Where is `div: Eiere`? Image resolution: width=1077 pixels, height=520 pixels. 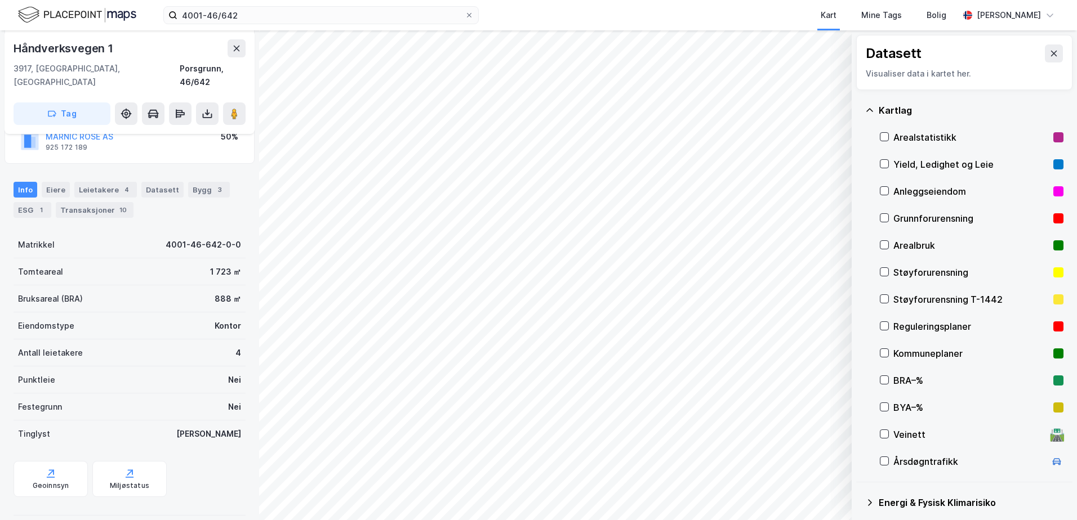 div: Eiere is located at coordinates (56, 190).